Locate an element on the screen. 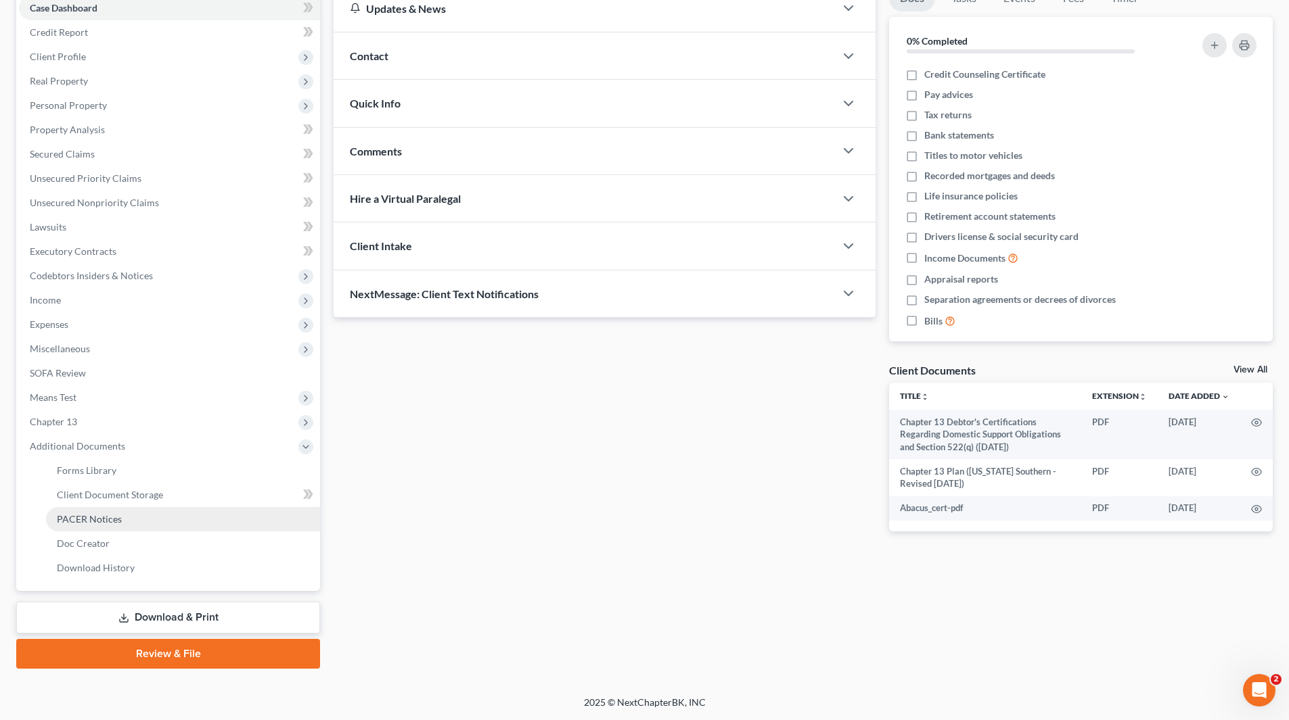 This screenshot has width=1289, height=720. span: Hire a Virtual Paralegal is located at coordinates (405, 198).